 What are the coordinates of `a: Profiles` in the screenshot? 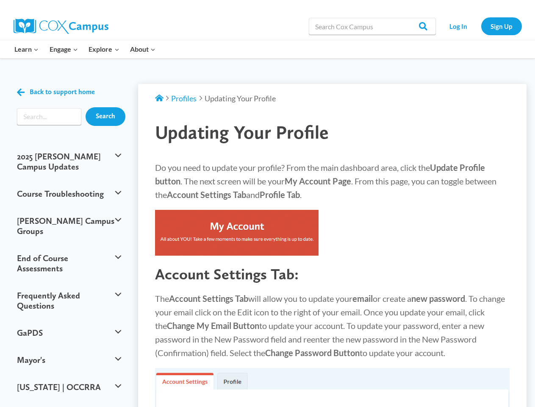 It's located at (184, 98).